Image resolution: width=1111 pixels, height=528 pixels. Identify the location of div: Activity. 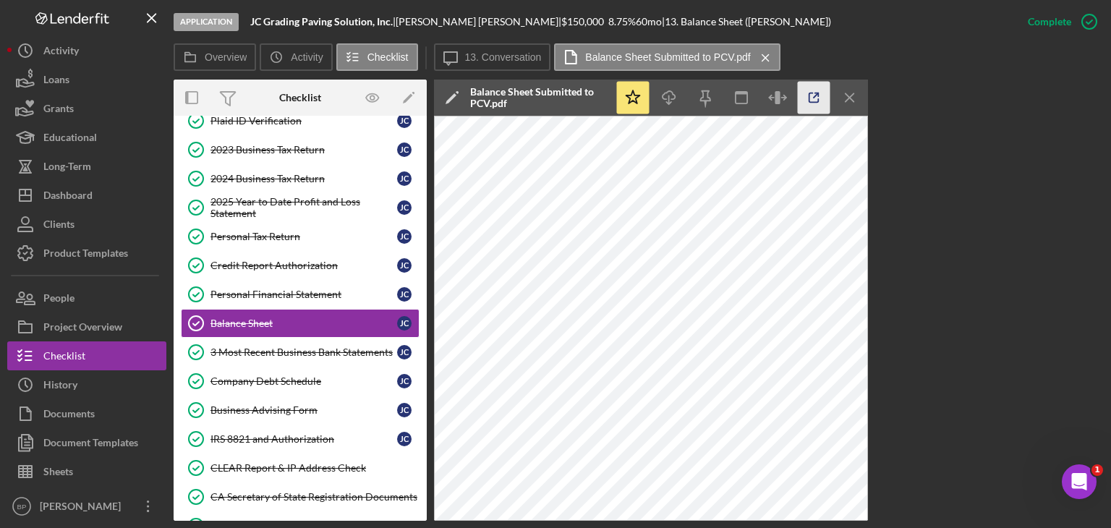
(61, 52).